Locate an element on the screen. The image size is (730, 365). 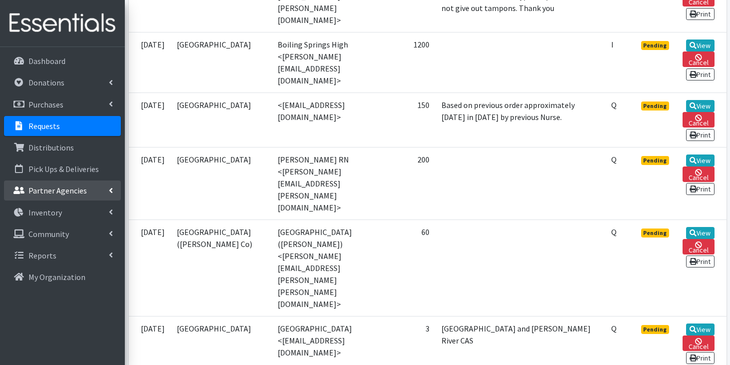
p: My Organization is located at coordinates (57, 277).